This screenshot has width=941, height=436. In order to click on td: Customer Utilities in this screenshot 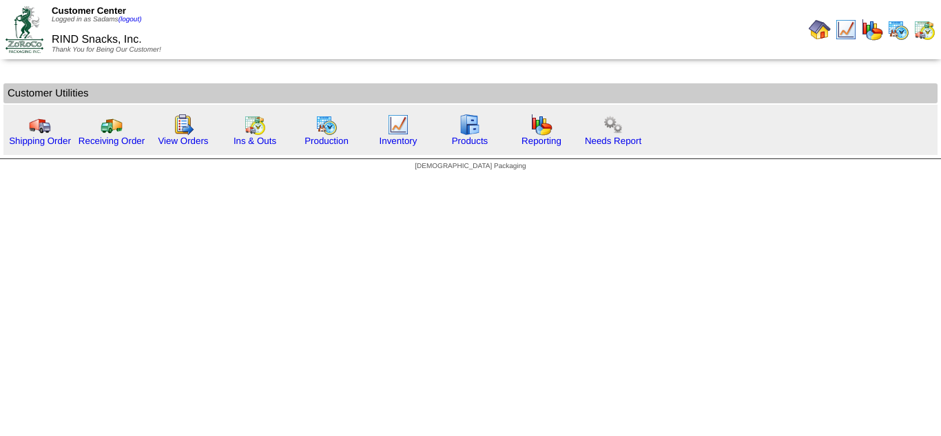, I will do `click(471, 93)`.